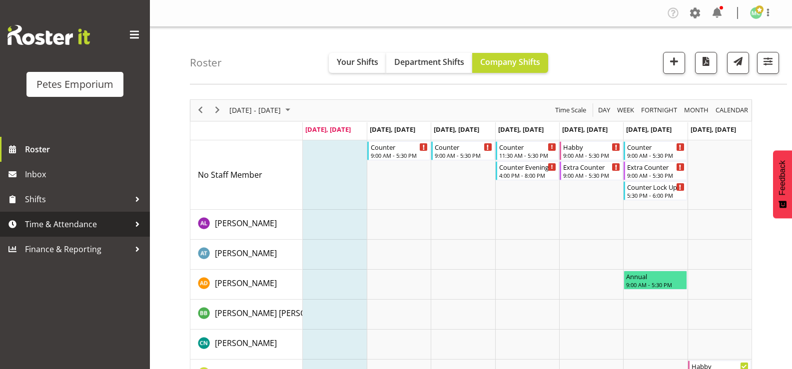  Describe the element at coordinates (604, 110) in the screenshot. I see `span: Day` at that location.